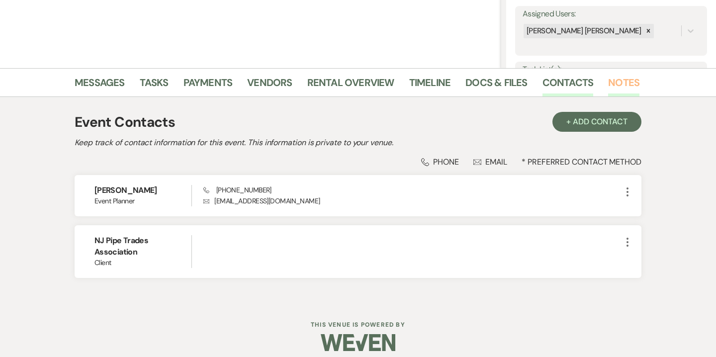  Describe the element at coordinates (208, 86) in the screenshot. I see `a: Payments` at that location.